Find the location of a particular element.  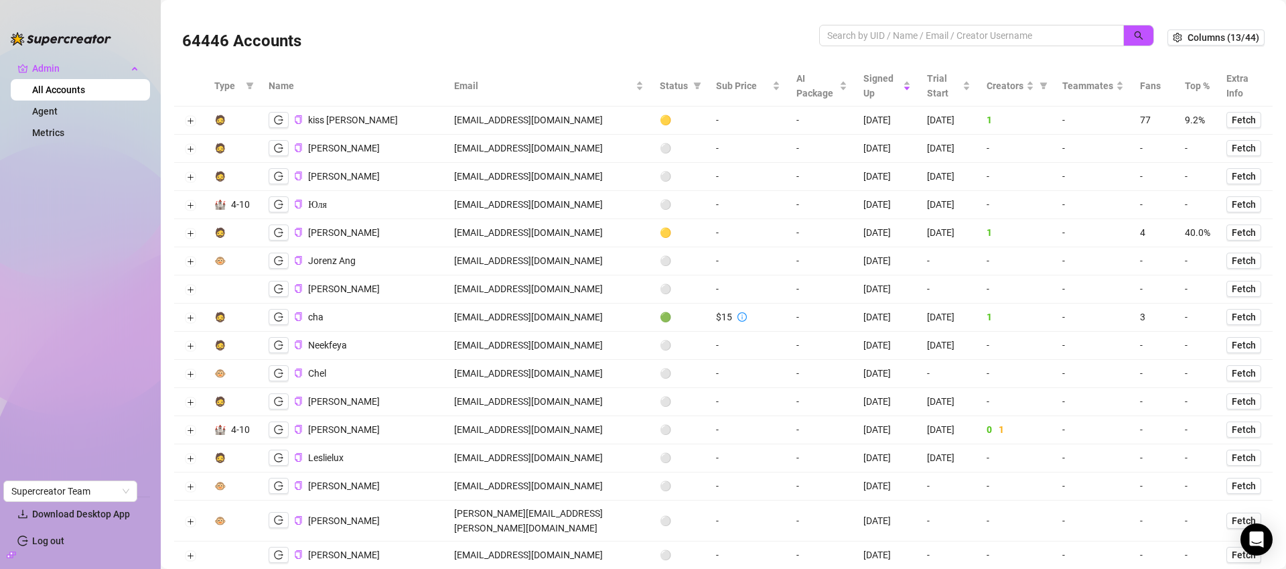

span: download is located at coordinates (23, 514).